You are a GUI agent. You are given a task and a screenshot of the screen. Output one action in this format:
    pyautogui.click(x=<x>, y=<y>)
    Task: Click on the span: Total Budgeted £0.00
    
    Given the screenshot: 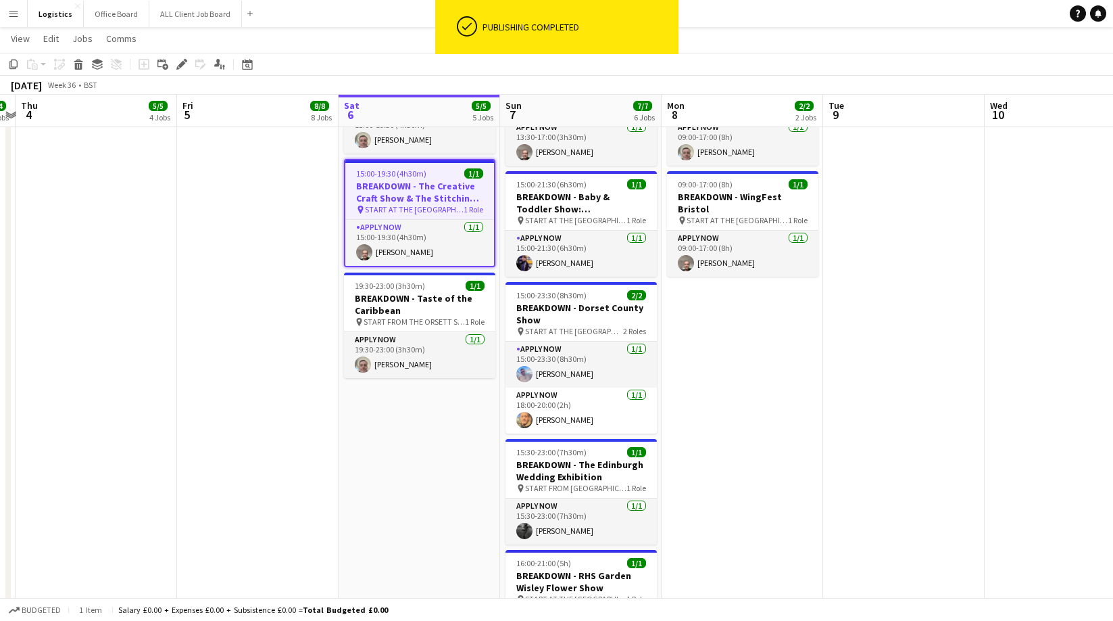 What is the action you would take?
    pyautogui.click(x=345, y=609)
    